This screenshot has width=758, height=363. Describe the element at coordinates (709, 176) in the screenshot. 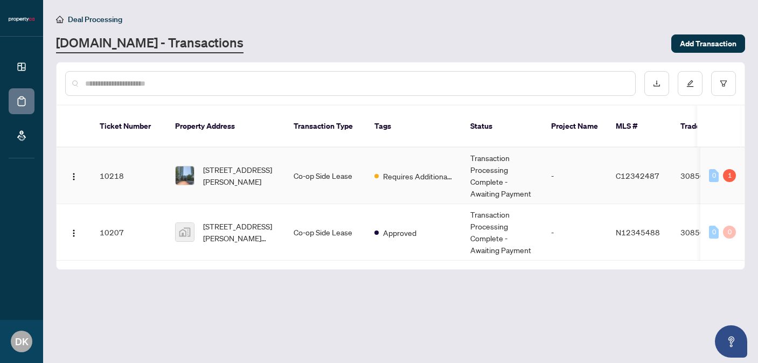

I see `td: 308504` at that location.